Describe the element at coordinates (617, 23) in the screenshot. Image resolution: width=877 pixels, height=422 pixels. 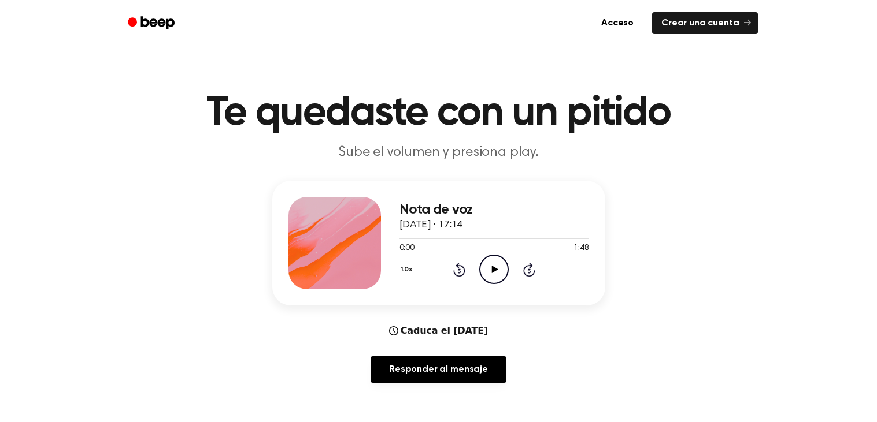
I see `a: Acceso` at that location.